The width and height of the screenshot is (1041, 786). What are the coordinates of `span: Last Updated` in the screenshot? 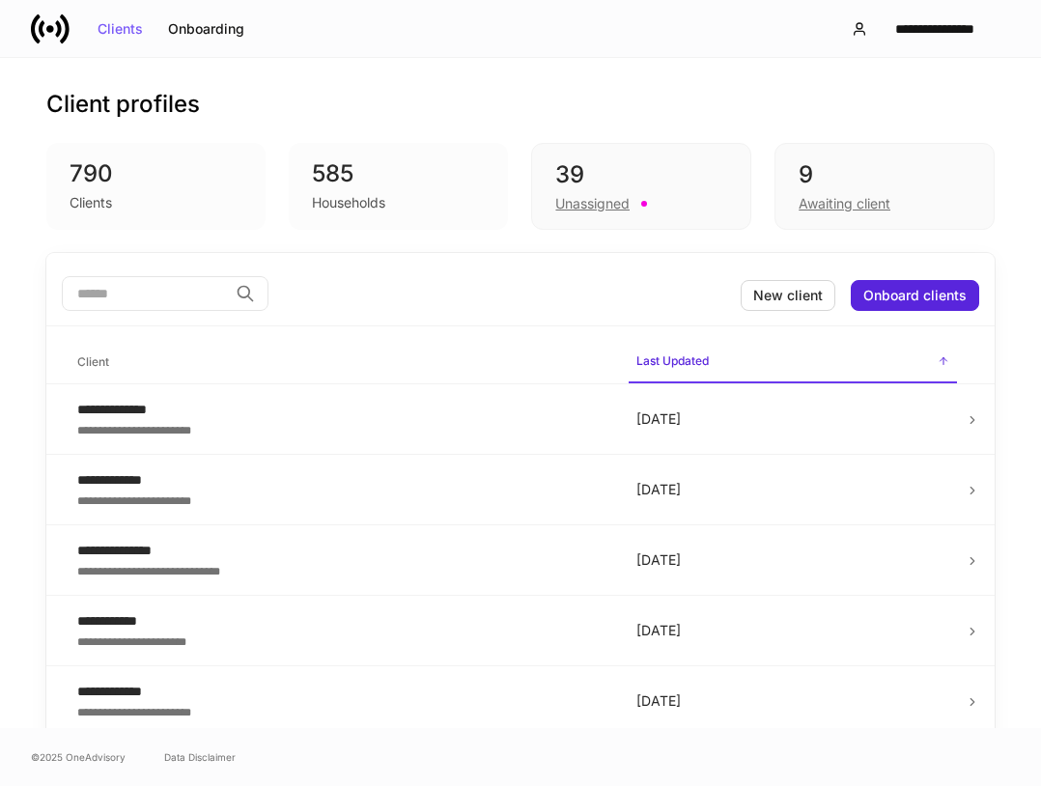 It's located at (793, 362).